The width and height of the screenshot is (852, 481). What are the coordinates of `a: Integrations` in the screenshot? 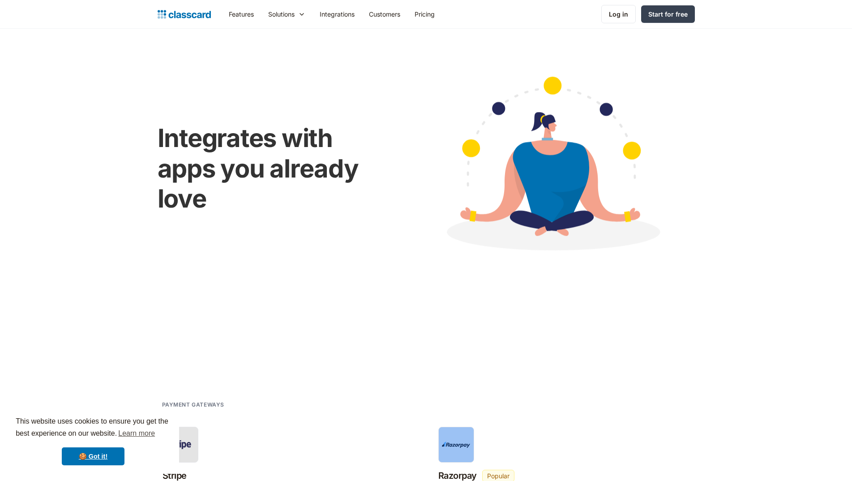 It's located at (337, 14).